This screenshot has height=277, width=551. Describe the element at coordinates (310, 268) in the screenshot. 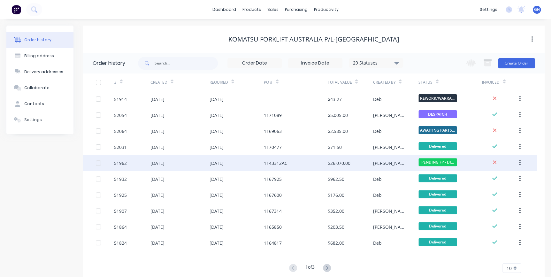

I see `div: 1 of 3` at that location.